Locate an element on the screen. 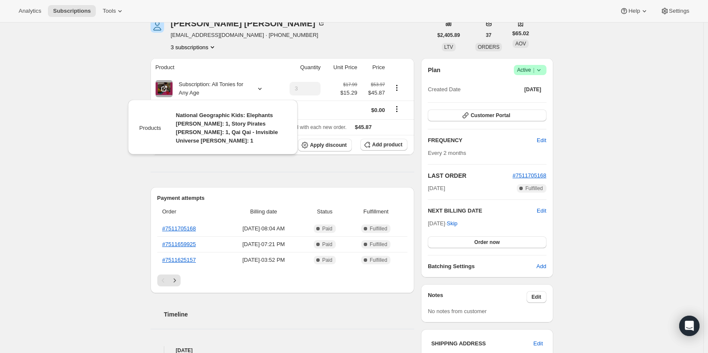  h2: Payment attempts is located at coordinates (282, 198).